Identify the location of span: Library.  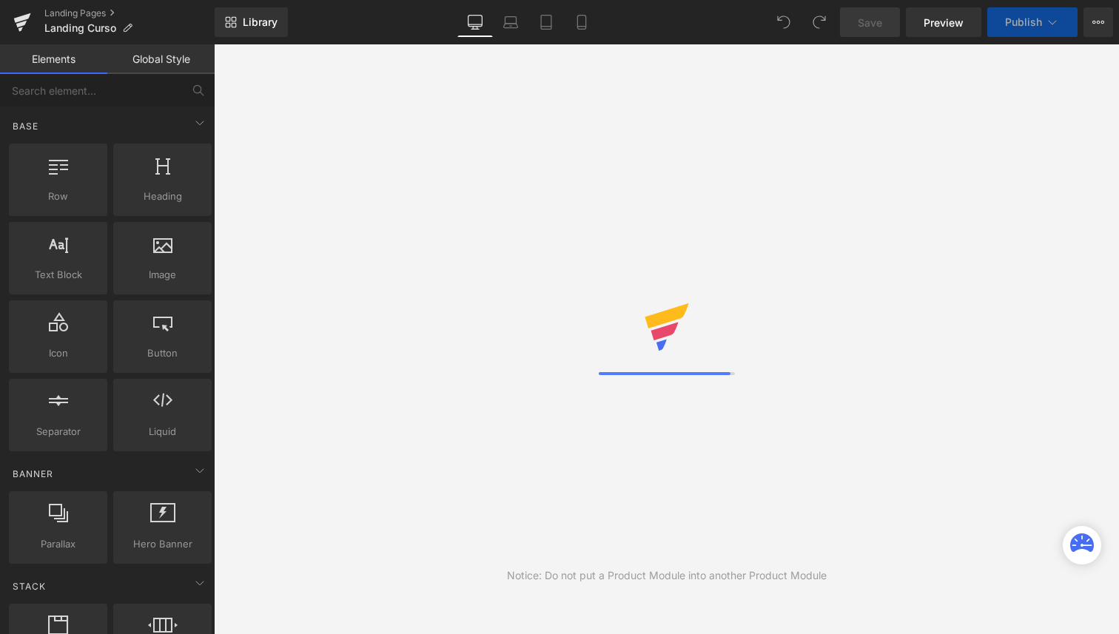
(260, 22).